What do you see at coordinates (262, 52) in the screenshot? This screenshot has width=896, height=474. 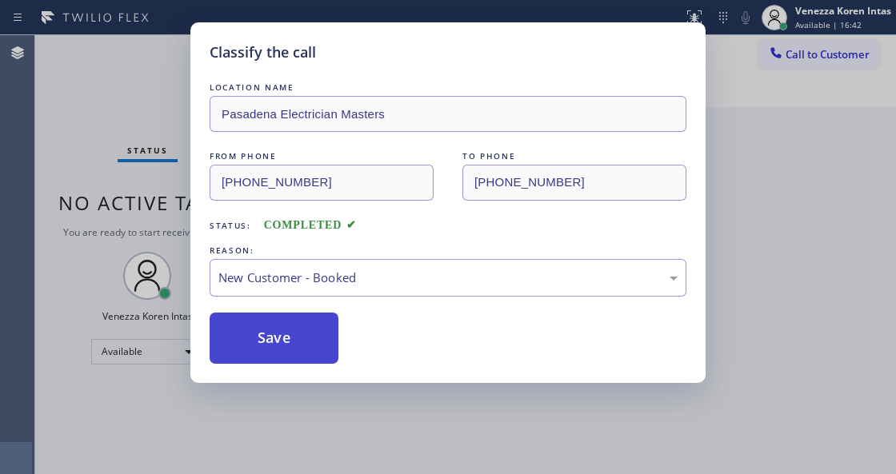 I see `h5: Classify the call` at bounding box center [262, 52].